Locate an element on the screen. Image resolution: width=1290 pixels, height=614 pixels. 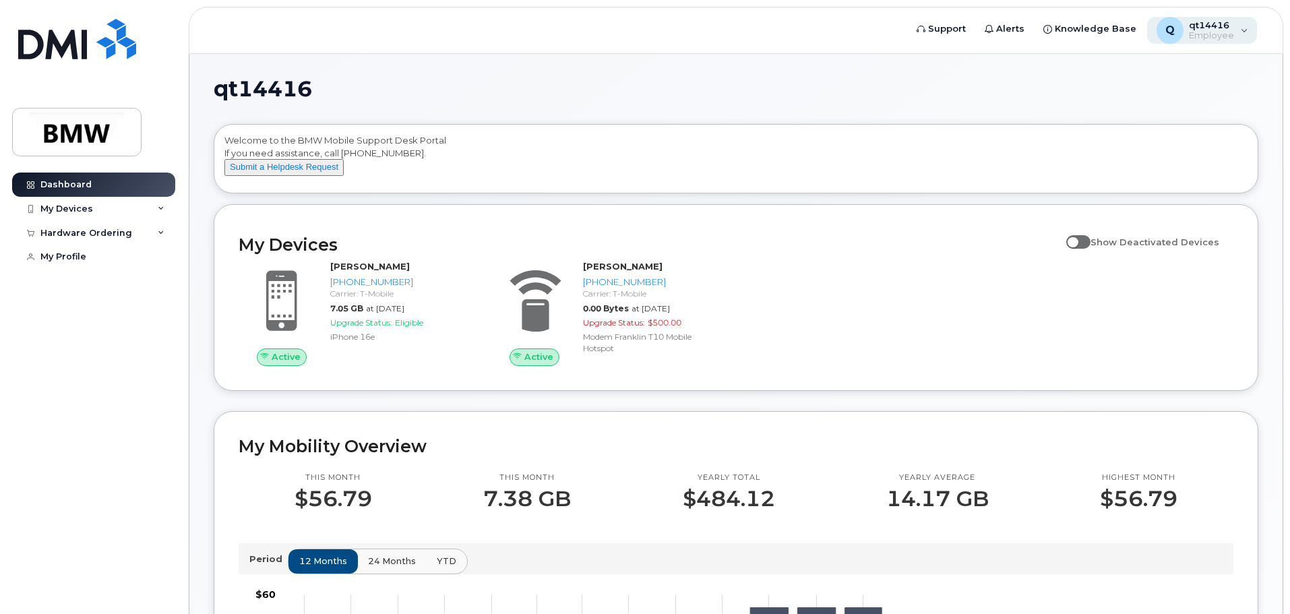
tspan: $60 is located at coordinates (266, 594).